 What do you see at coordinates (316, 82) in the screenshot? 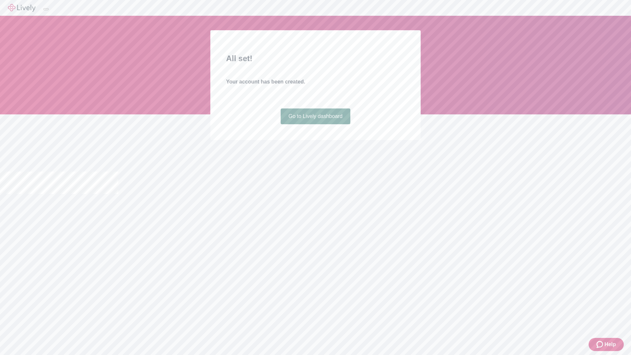
I see `h4: Your account has been created.` at bounding box center [316, 82].